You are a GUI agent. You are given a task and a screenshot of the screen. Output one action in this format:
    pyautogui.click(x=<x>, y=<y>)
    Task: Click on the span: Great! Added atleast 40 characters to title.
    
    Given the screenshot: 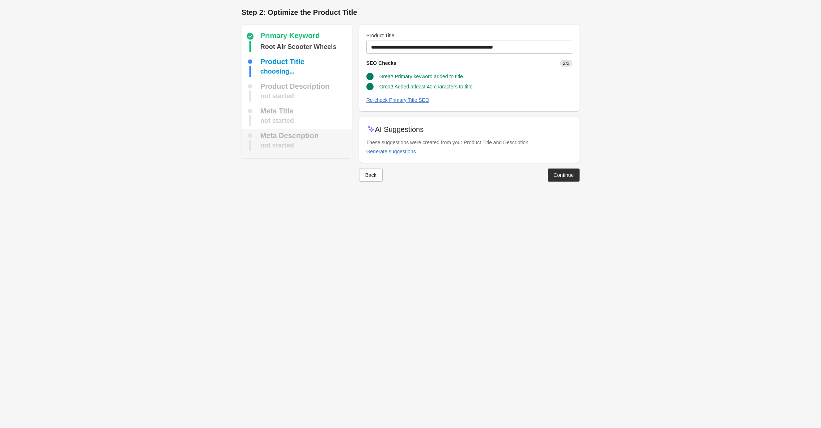 What is the action you would take?
    pyautogui.click(x=427, y=87)
    